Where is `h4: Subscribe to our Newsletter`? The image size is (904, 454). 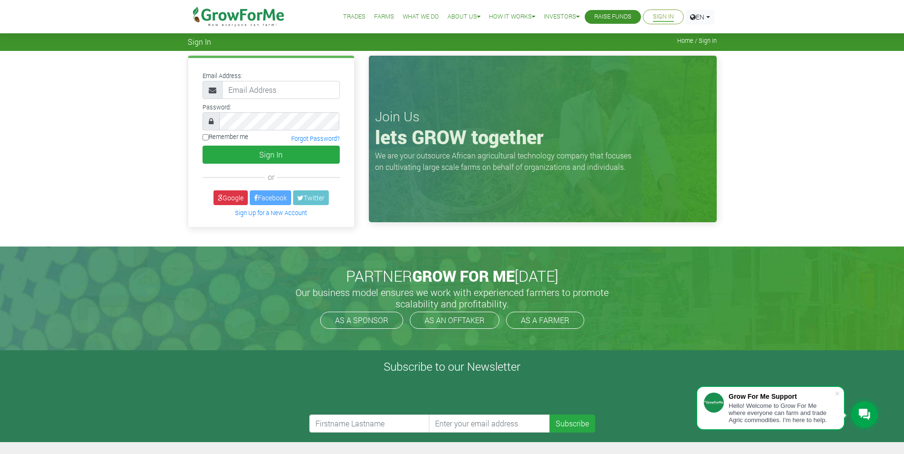 h4: Subscribe to our Newsletter is located at coordinates (452, 367).